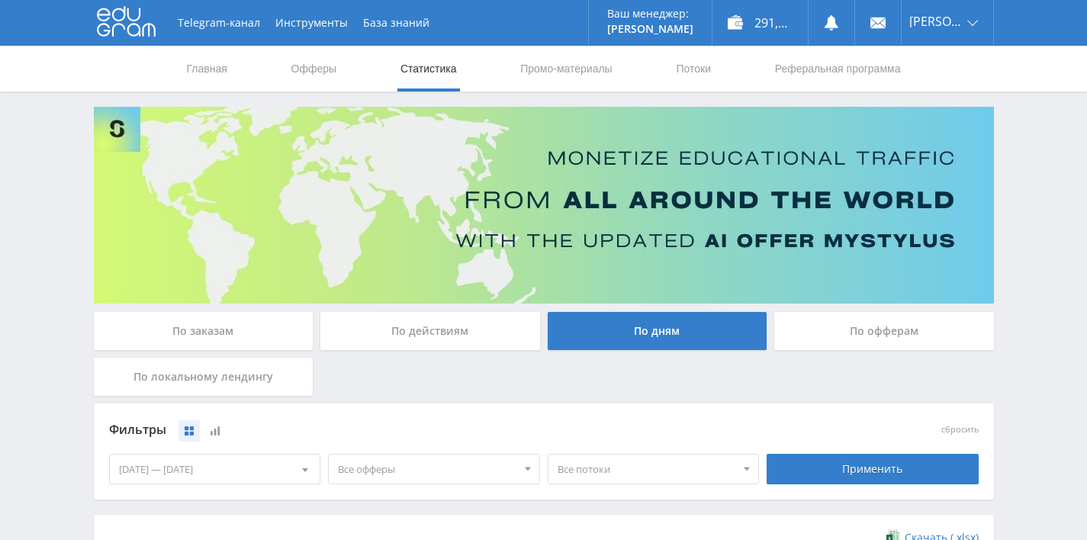  What do you see at coordinates (427, 469) in the screenshot?
I see `span: Все офферы` at bounding box center [427, 469].